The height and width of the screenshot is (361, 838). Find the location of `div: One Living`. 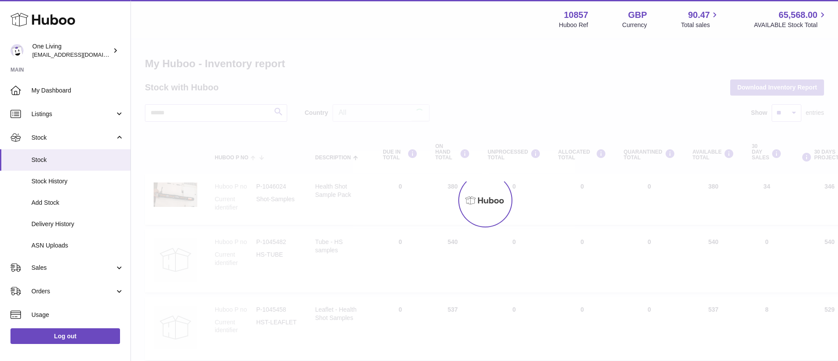

div: One Living is located at coordinates (72, 51).